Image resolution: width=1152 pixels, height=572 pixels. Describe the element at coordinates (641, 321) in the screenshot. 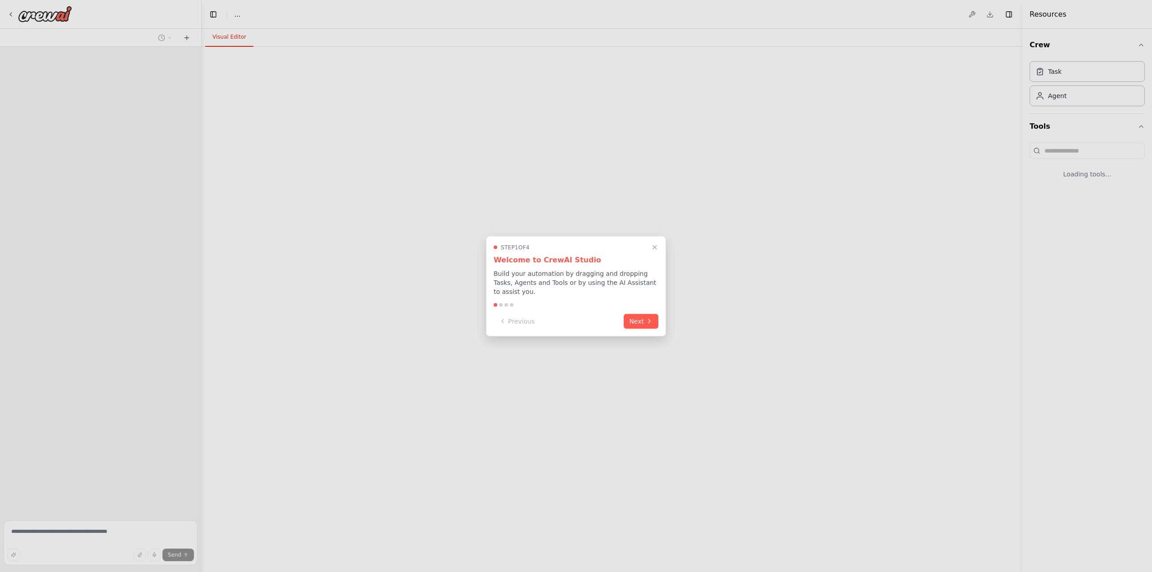

I see `button: Next` at that location.